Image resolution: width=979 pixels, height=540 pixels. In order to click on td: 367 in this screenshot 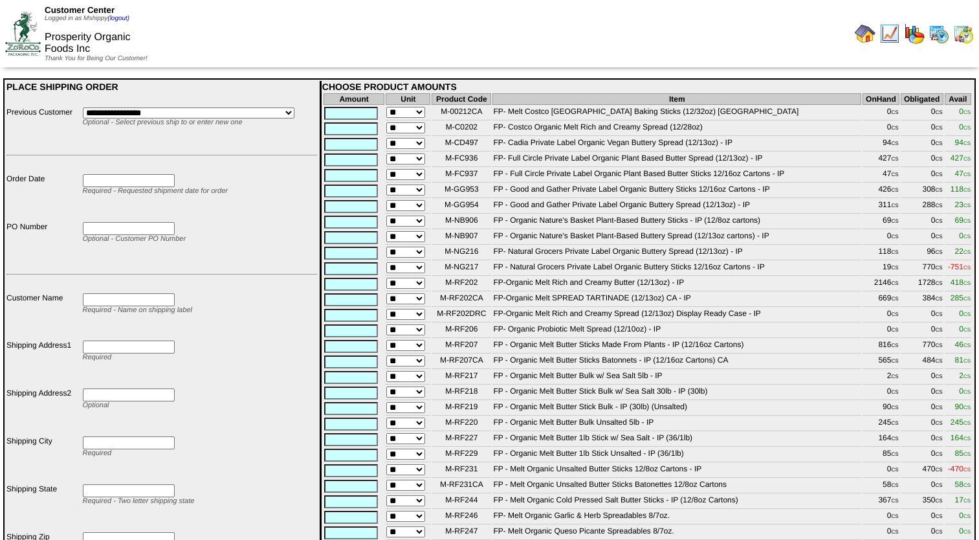, I will do `click(881, 502)`.